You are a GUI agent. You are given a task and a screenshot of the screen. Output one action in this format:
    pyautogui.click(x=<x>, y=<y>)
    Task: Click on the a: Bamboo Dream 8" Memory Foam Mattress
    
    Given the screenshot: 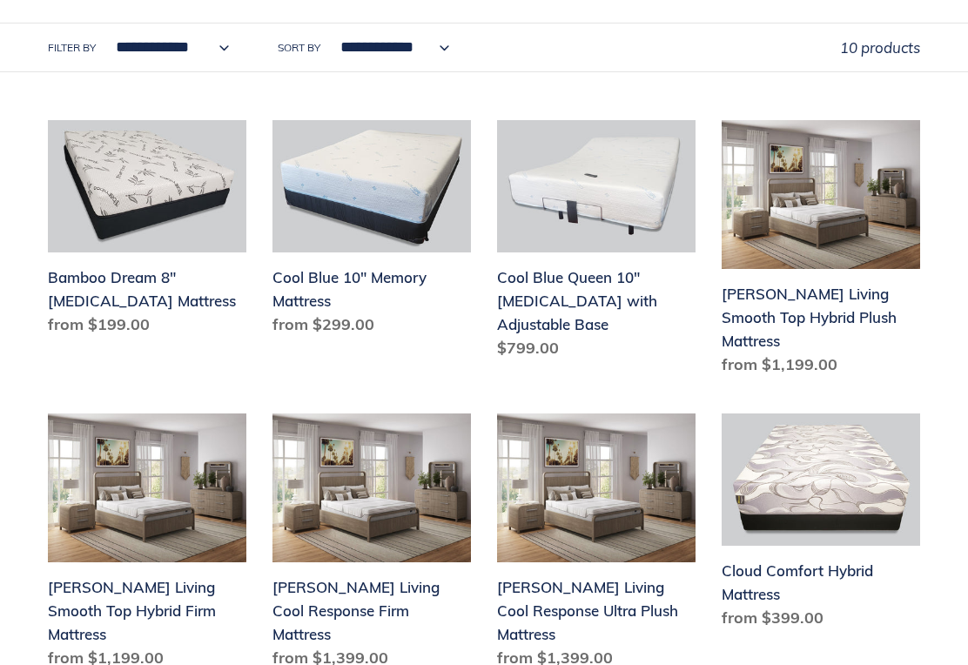 What is the action you would take?
    pyautogui.click(x=147, y=232)
    